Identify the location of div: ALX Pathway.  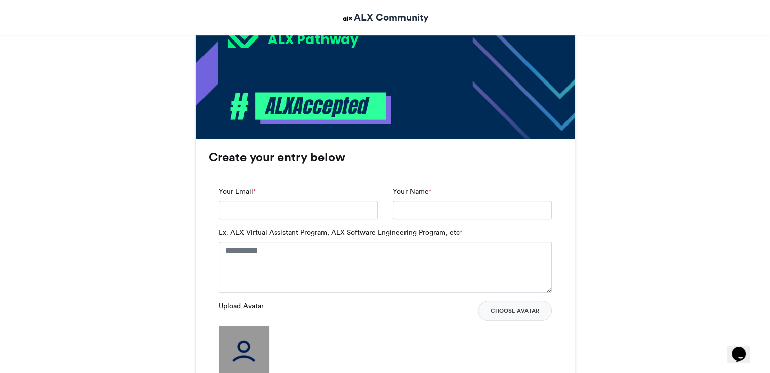
(417, 40).